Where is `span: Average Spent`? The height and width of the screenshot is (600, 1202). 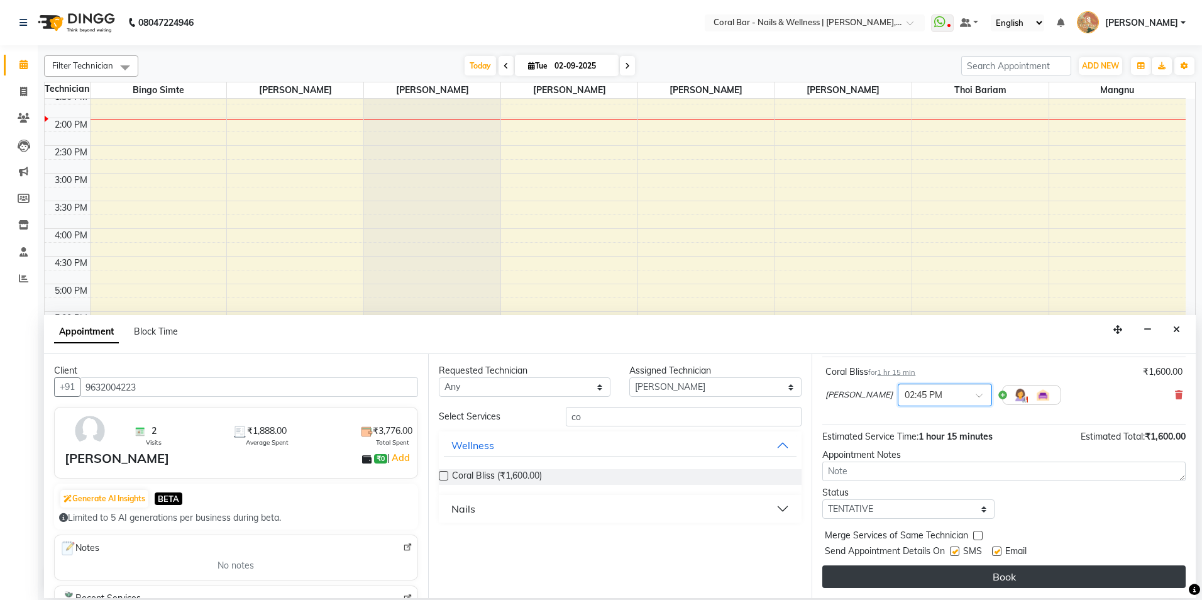
span: Average Spent is located at coordinates (267, 442).